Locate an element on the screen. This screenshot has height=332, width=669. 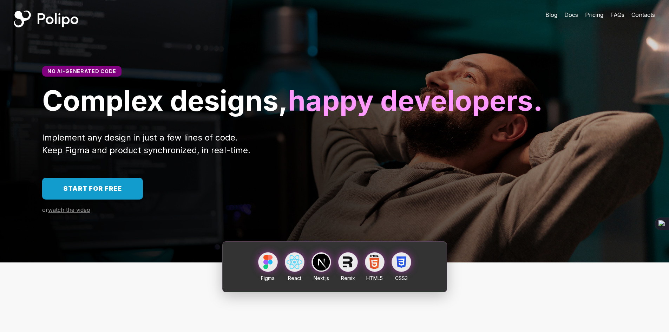
span: Complex designs, is located at coordinates (165, 100).